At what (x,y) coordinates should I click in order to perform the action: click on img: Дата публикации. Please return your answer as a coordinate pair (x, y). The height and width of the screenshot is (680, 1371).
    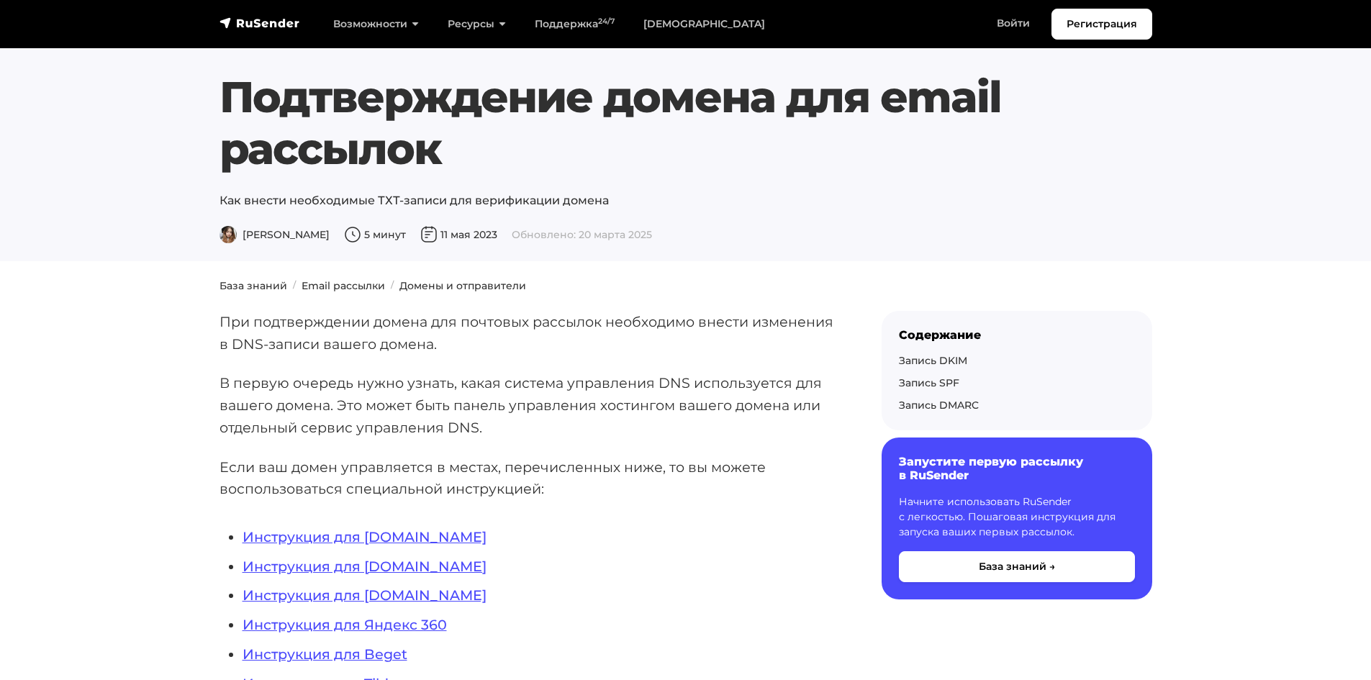
    Looking at the image, I should click on (429, 235).